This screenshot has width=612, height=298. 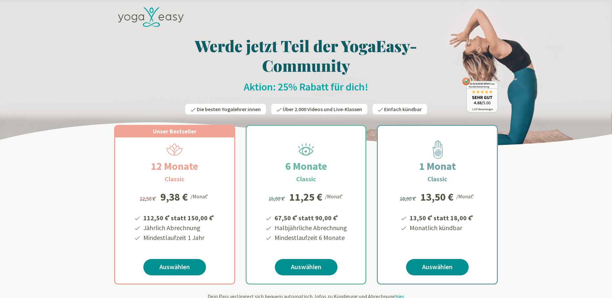 What do you see at coordinates (174, 197) in the screenshot?
I see `div: 9,38 €` at bounding box center [174, 197].